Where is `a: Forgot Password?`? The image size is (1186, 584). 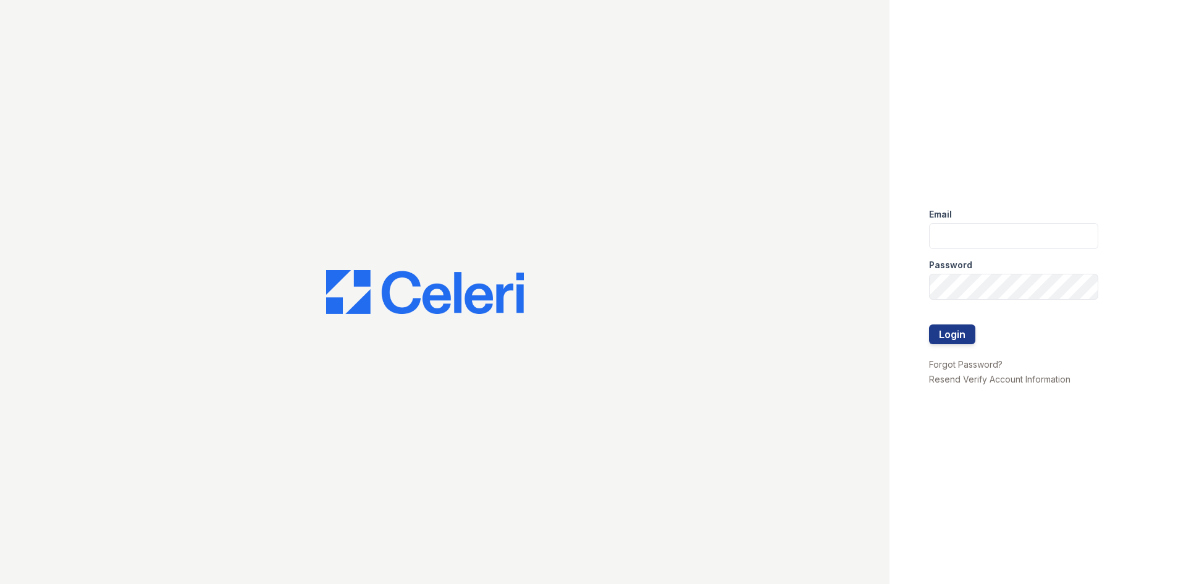
a: Forgot Password? is located at coordinates (965, 364).